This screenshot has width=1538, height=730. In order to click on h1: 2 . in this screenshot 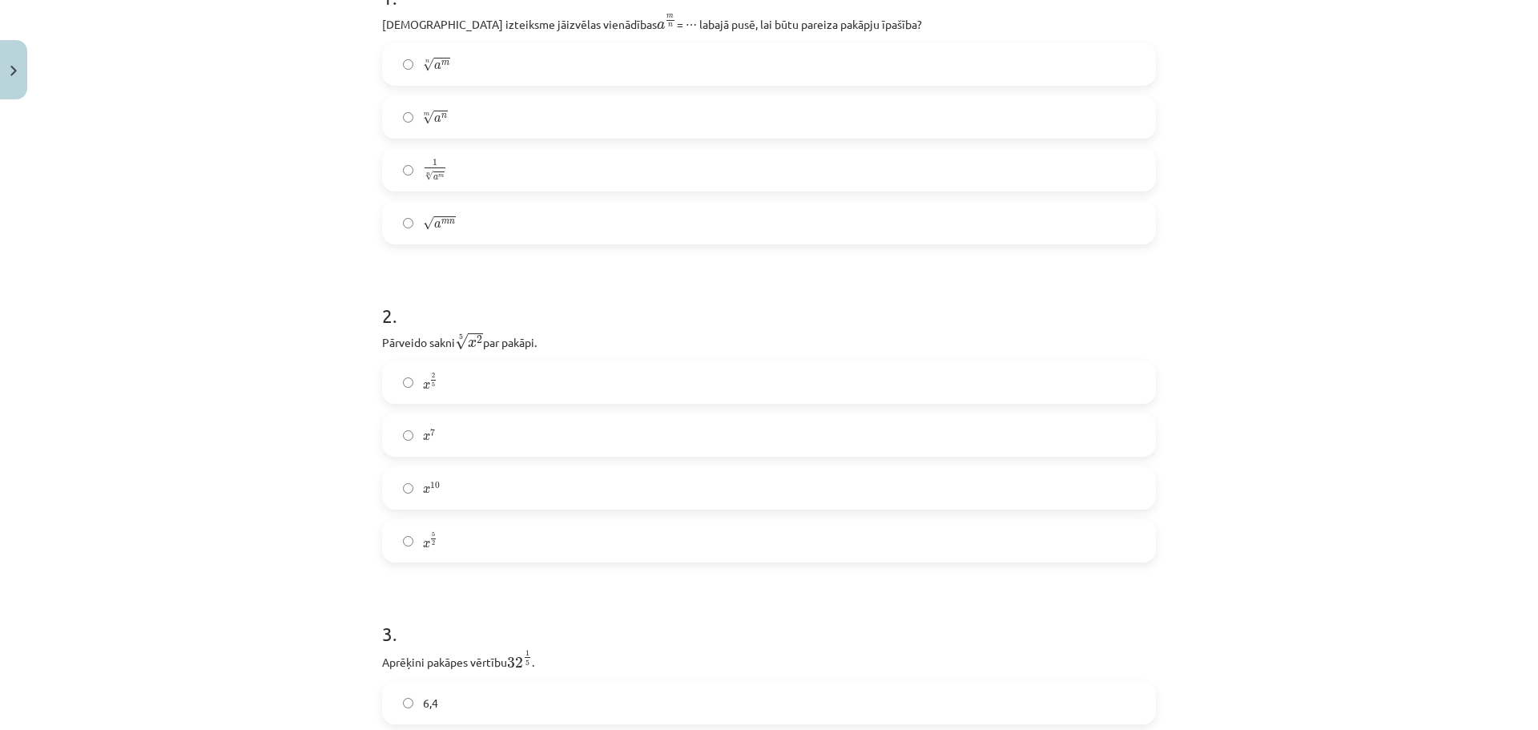, I will do `click(769, 301)`.